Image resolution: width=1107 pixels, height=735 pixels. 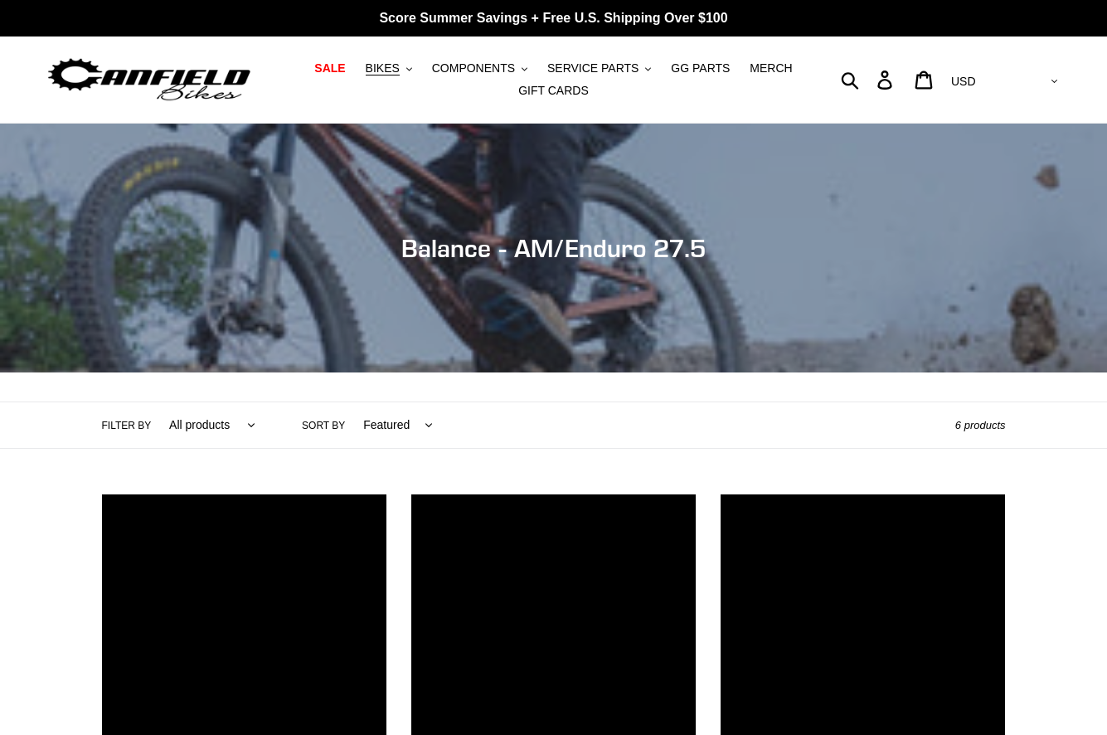 I want to click on label: Sort by, so click(x=323, y=425).